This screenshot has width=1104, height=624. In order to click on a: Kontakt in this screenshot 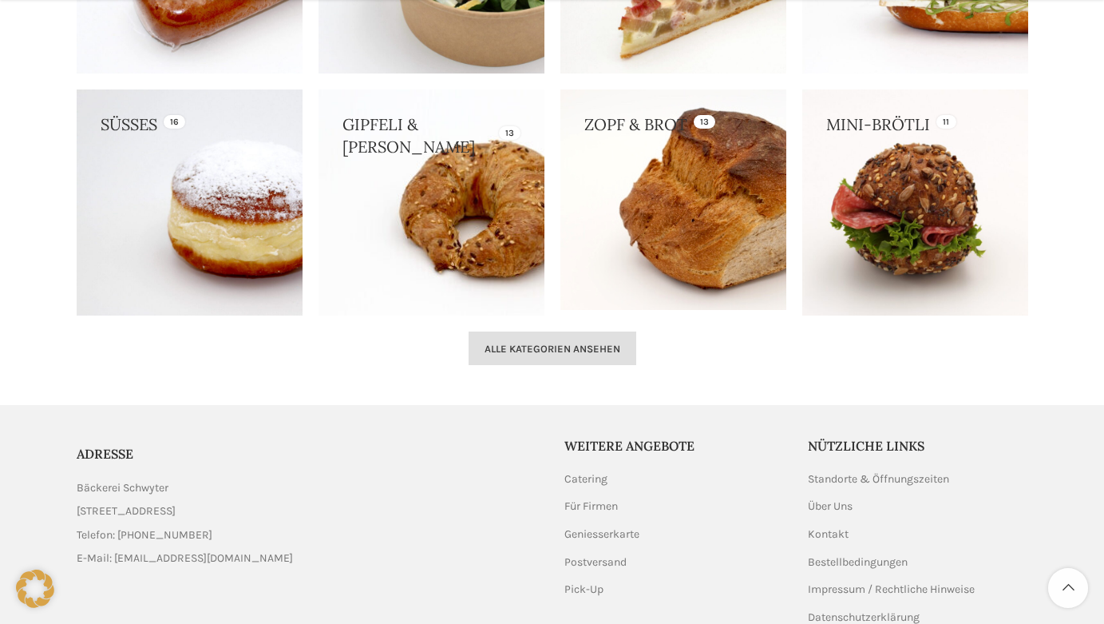, I will do `click(829, 534)`.